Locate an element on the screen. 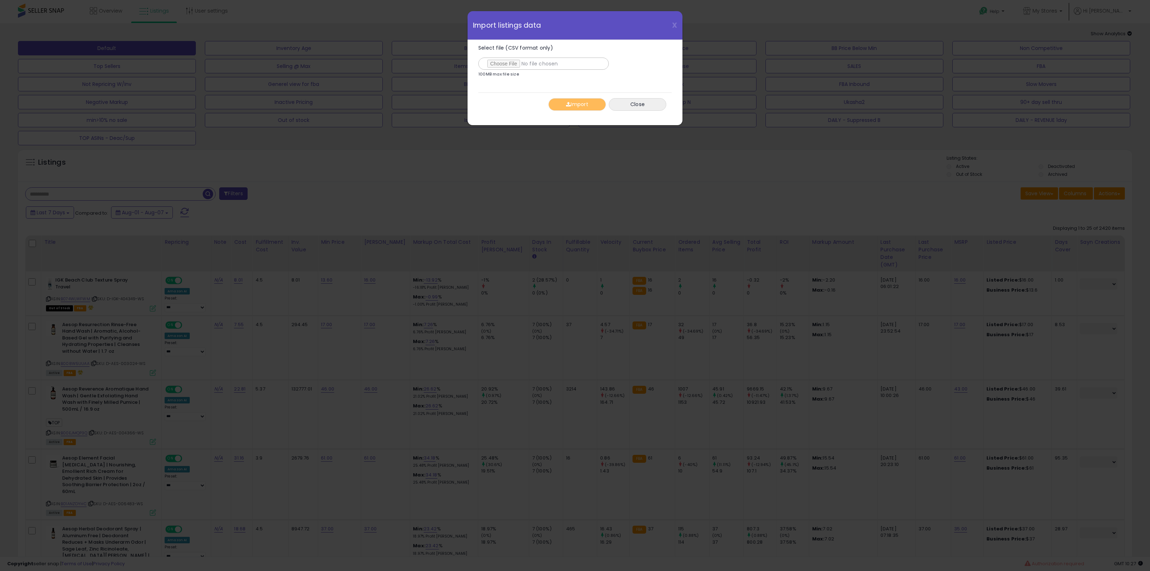  p: 100MB max file size is located at coordinates (498, 74).